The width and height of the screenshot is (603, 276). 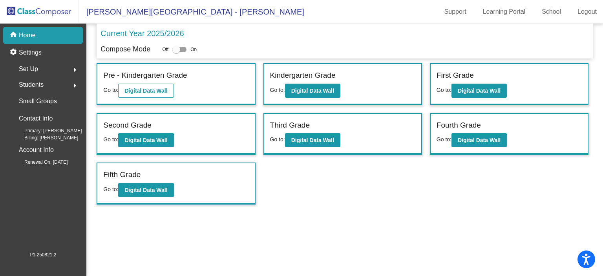 I want to click on p: Compose Mode, so click(x=125, y=49).